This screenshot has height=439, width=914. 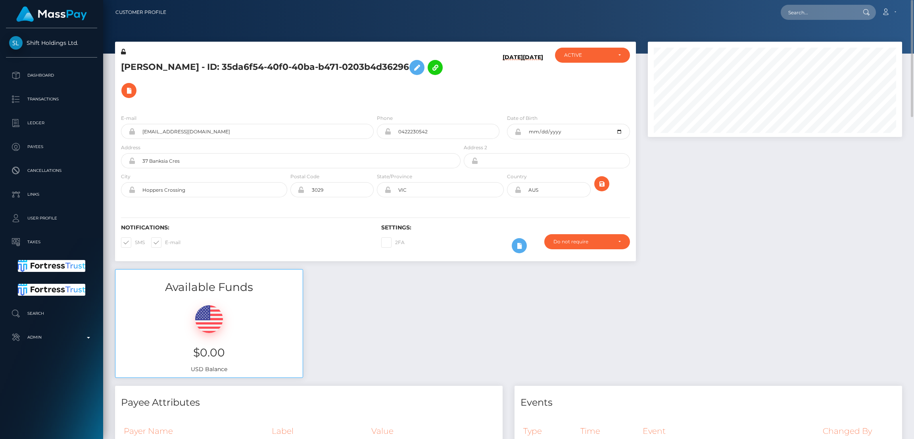 What do you see at coordinates (52, 43) in the screenshot?
I see `span: Shift Holdings Ltd.` at bounding box center [52, 43].